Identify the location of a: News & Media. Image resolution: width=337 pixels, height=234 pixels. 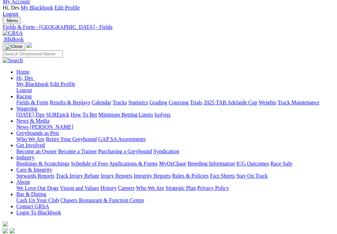
(33, 121).